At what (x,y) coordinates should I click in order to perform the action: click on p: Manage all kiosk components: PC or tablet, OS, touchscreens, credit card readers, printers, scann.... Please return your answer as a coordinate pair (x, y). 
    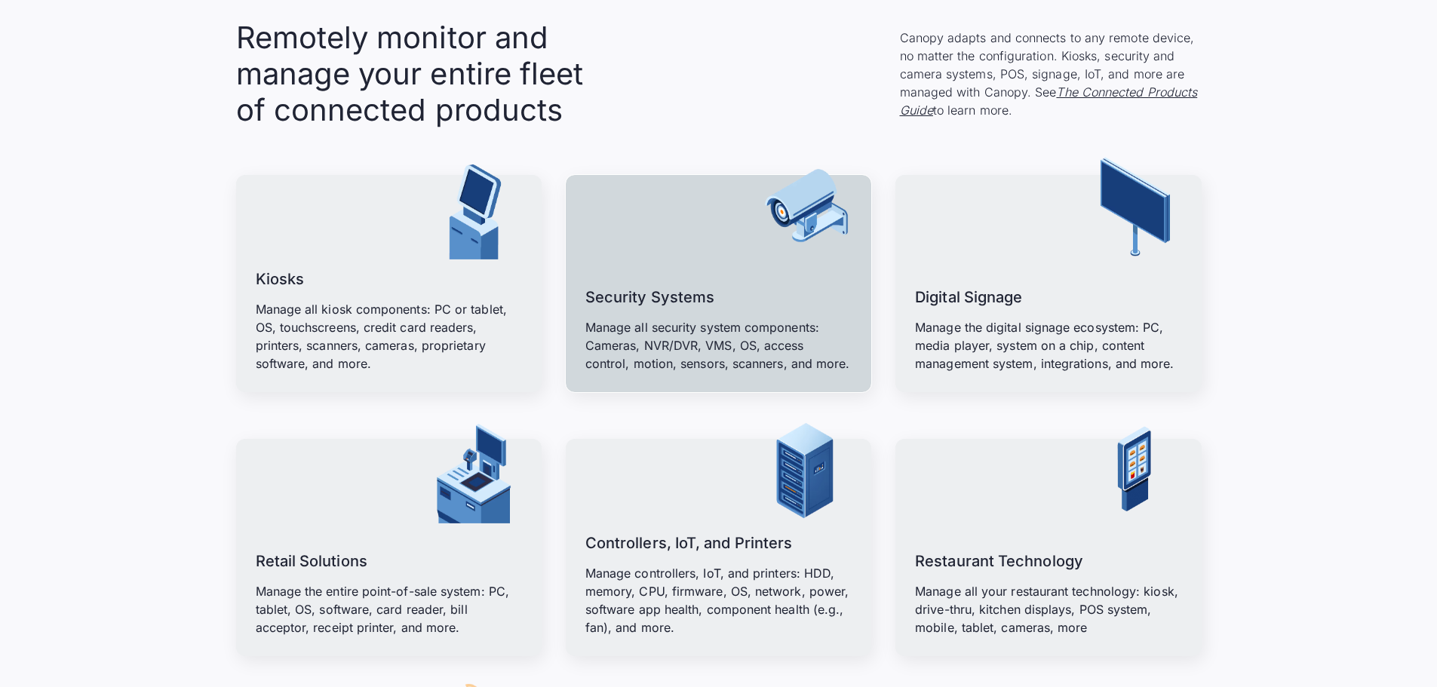
    Looking at the image, I should click on (388, 336).